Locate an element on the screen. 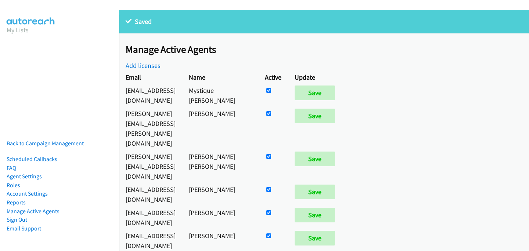 This screenshot has width=529, height=251. a: Sign Out is located at coordinates (17, 220).